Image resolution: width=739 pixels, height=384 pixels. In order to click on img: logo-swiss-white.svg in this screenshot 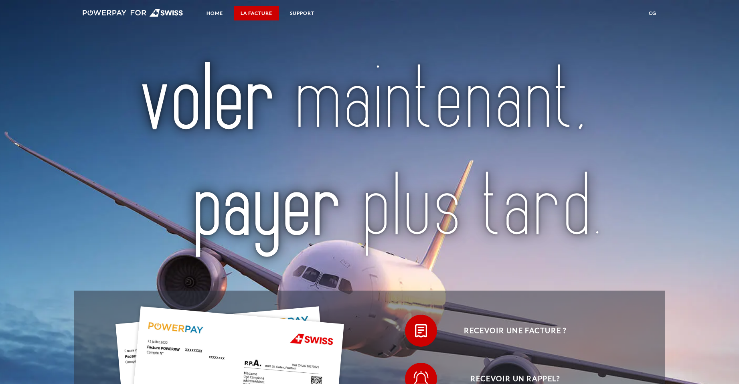, I will do `click(133, 13)`.